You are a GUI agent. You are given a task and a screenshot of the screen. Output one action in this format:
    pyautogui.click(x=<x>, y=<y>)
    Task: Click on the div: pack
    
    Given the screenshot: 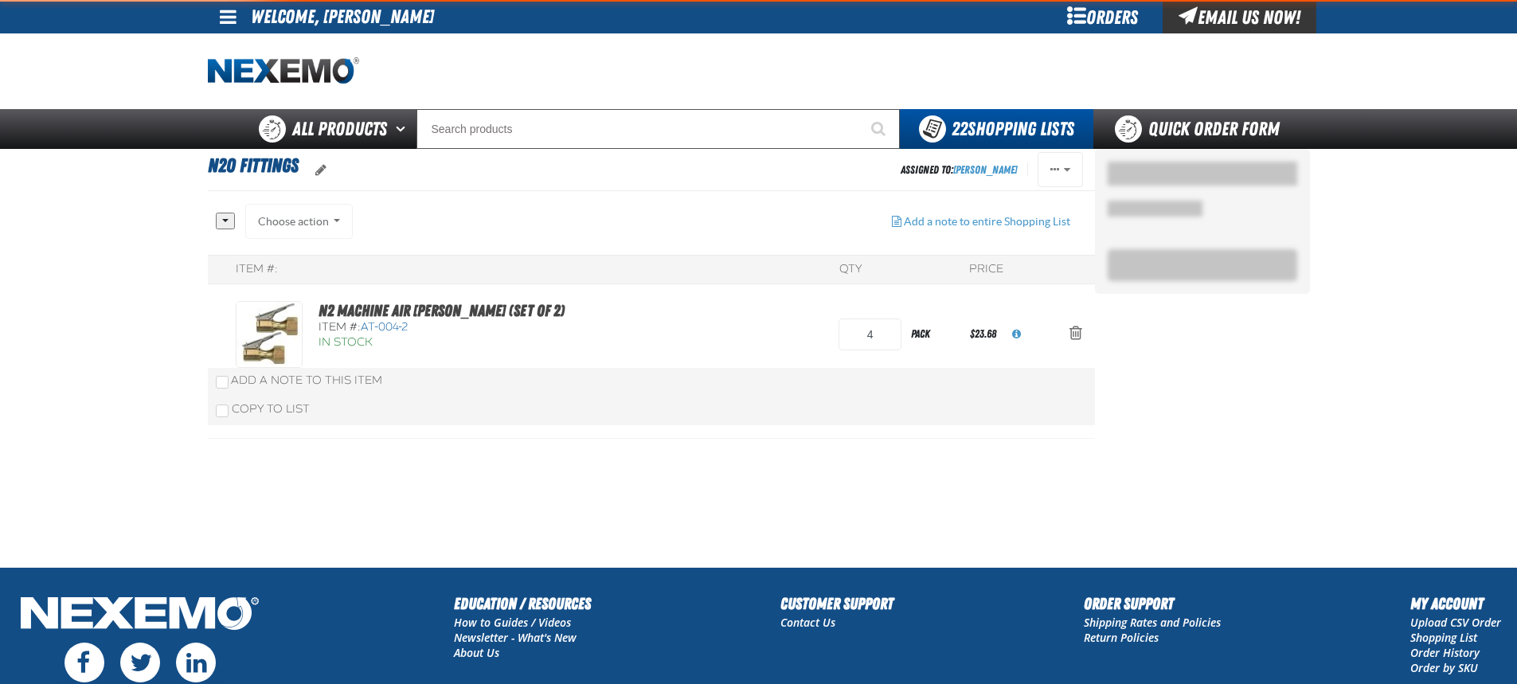 What is the action you would take?
    pyautogui.click(x=934, y=334)
    